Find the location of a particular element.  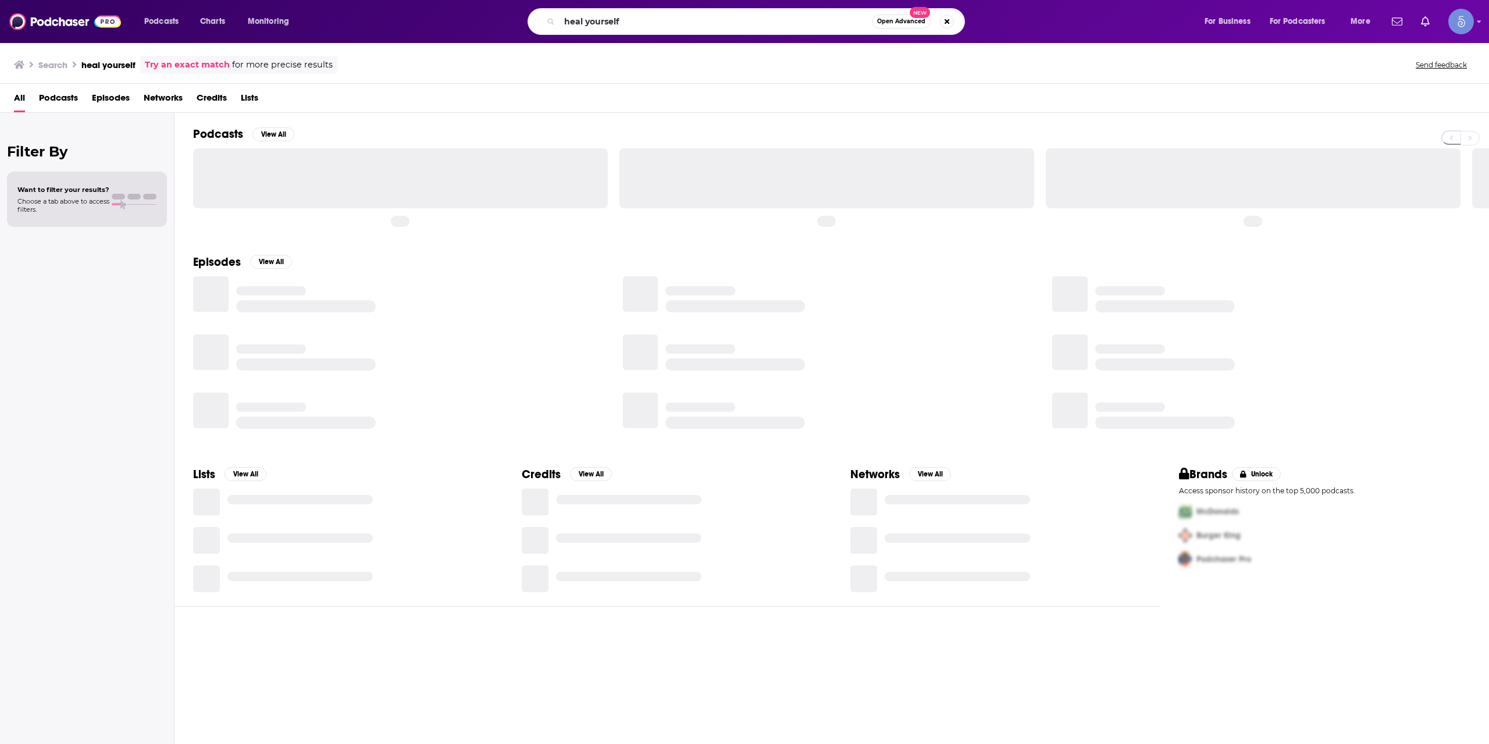

div: Search podcasts, credits, & more... is located at coordinates (757, 22).